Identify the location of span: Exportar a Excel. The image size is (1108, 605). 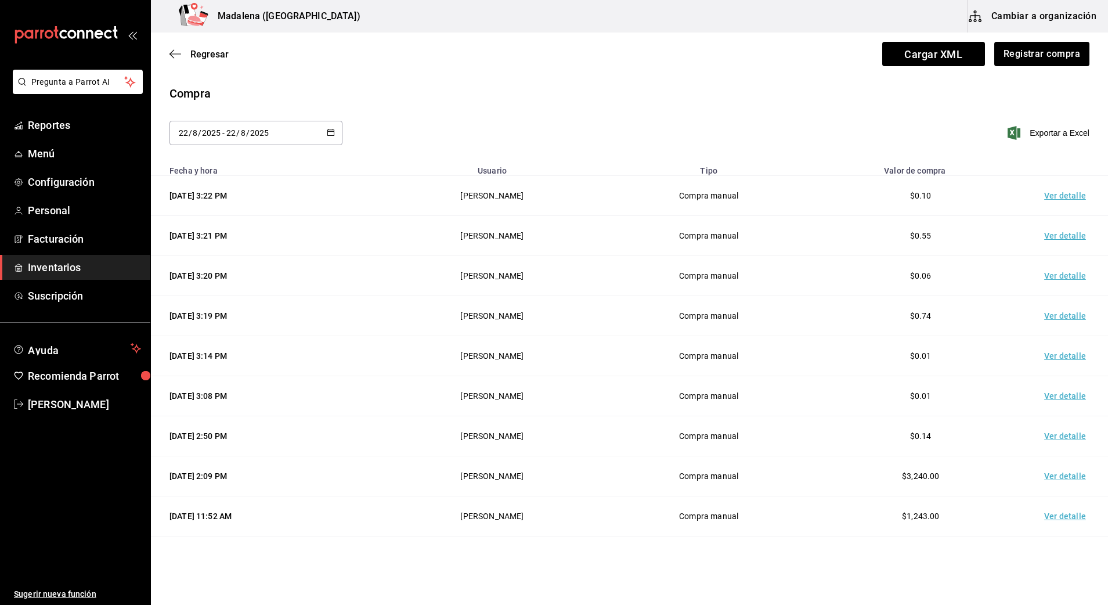
(1050, 133).